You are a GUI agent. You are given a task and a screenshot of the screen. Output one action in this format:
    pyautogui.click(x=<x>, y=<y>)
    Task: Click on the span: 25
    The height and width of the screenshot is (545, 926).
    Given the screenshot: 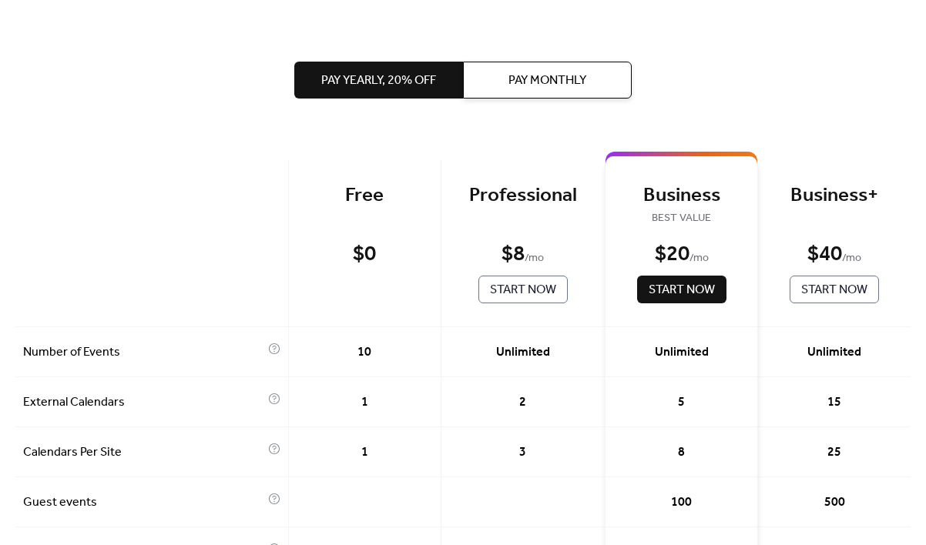 What is the action you would take?
    pyautogui.click(x=834, y=453)
    